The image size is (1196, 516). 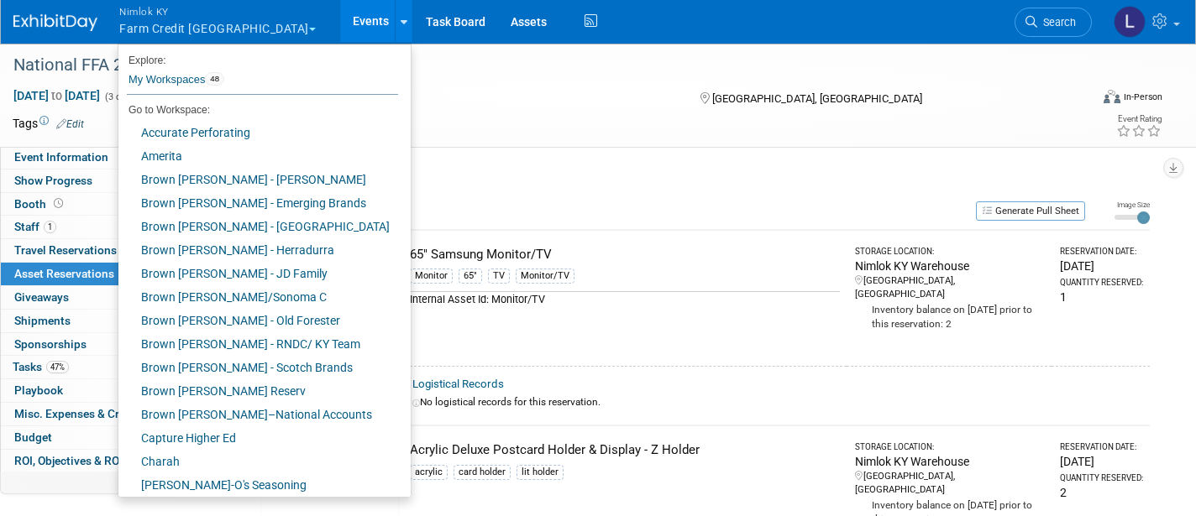 What do you see at coordinates (217, 11) in the screenshot?
I see `span: Nimlok KY` at bounding box center [217, 11].